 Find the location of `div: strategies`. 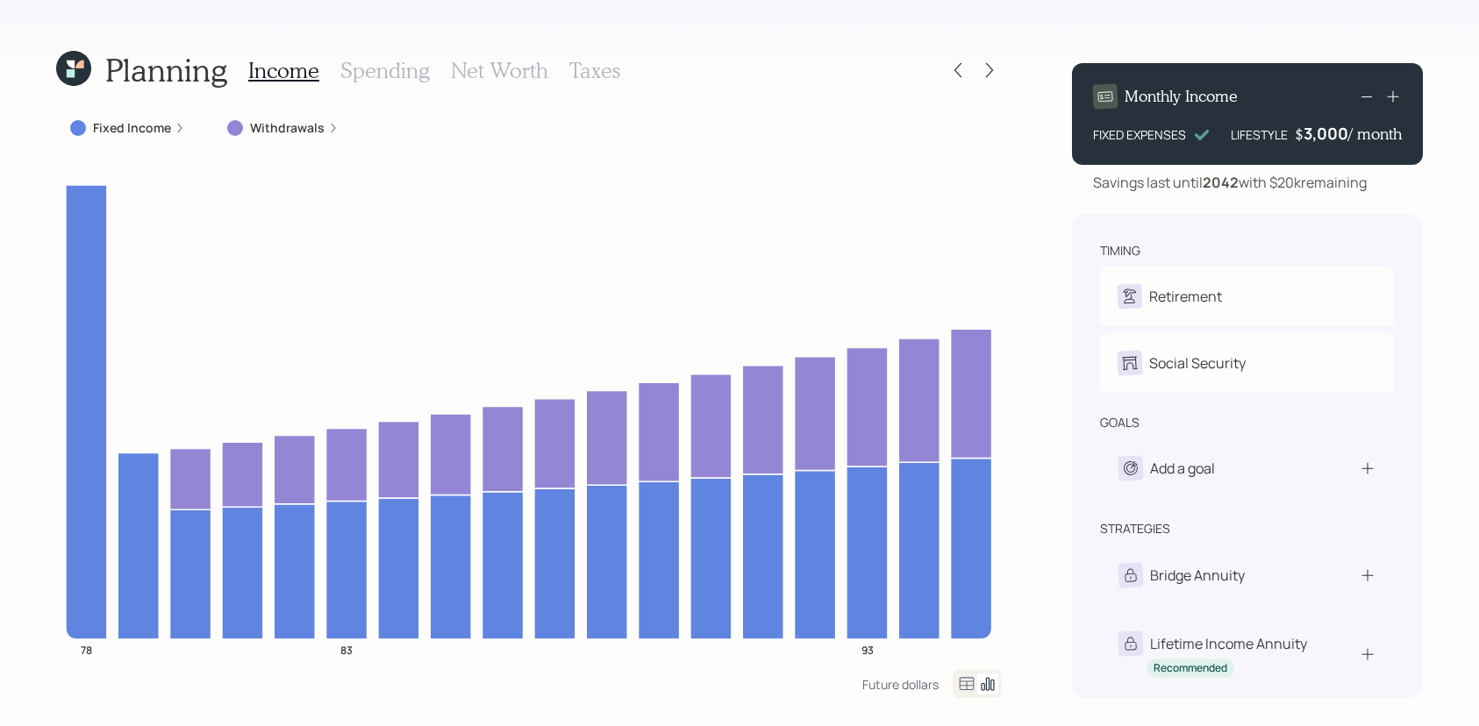

div: strategies is located at coordinates (1135, 529).